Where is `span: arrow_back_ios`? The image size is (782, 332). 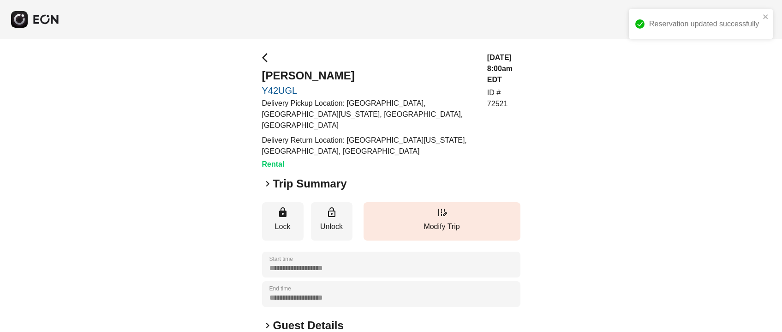 span: arrow_back_ios is located at coordinates (268, 58).